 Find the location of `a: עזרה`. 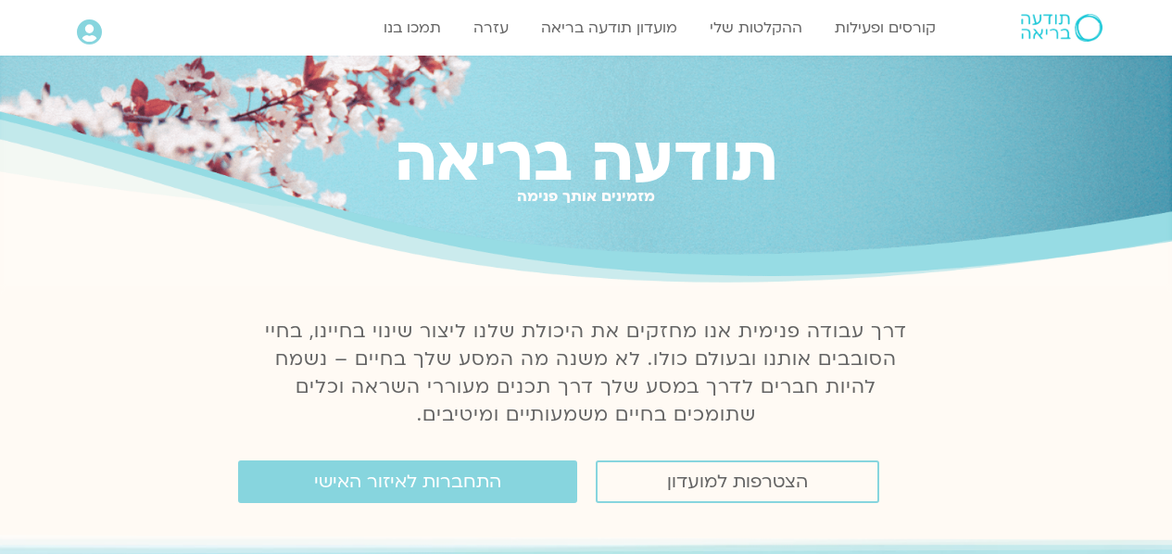

a: עזרה is located at coordinates (491, 28).